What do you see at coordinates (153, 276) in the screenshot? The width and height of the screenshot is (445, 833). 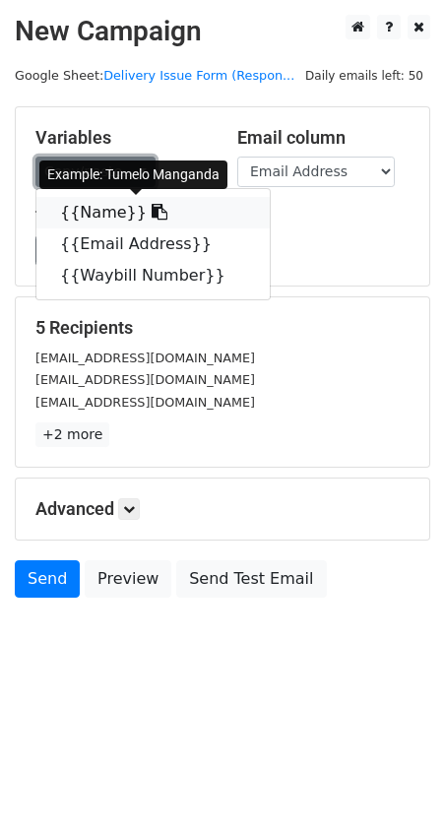 I see `a: {{Waybill Number}}` at bounding box center [153, 276].